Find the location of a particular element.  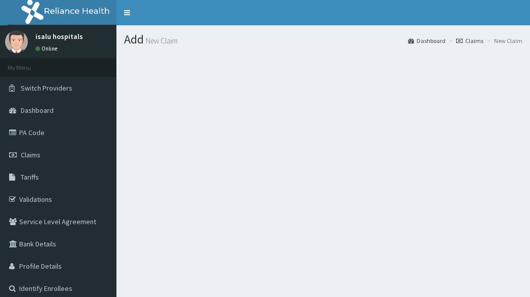

span: Dashboard is located at coordinates (37, 110).